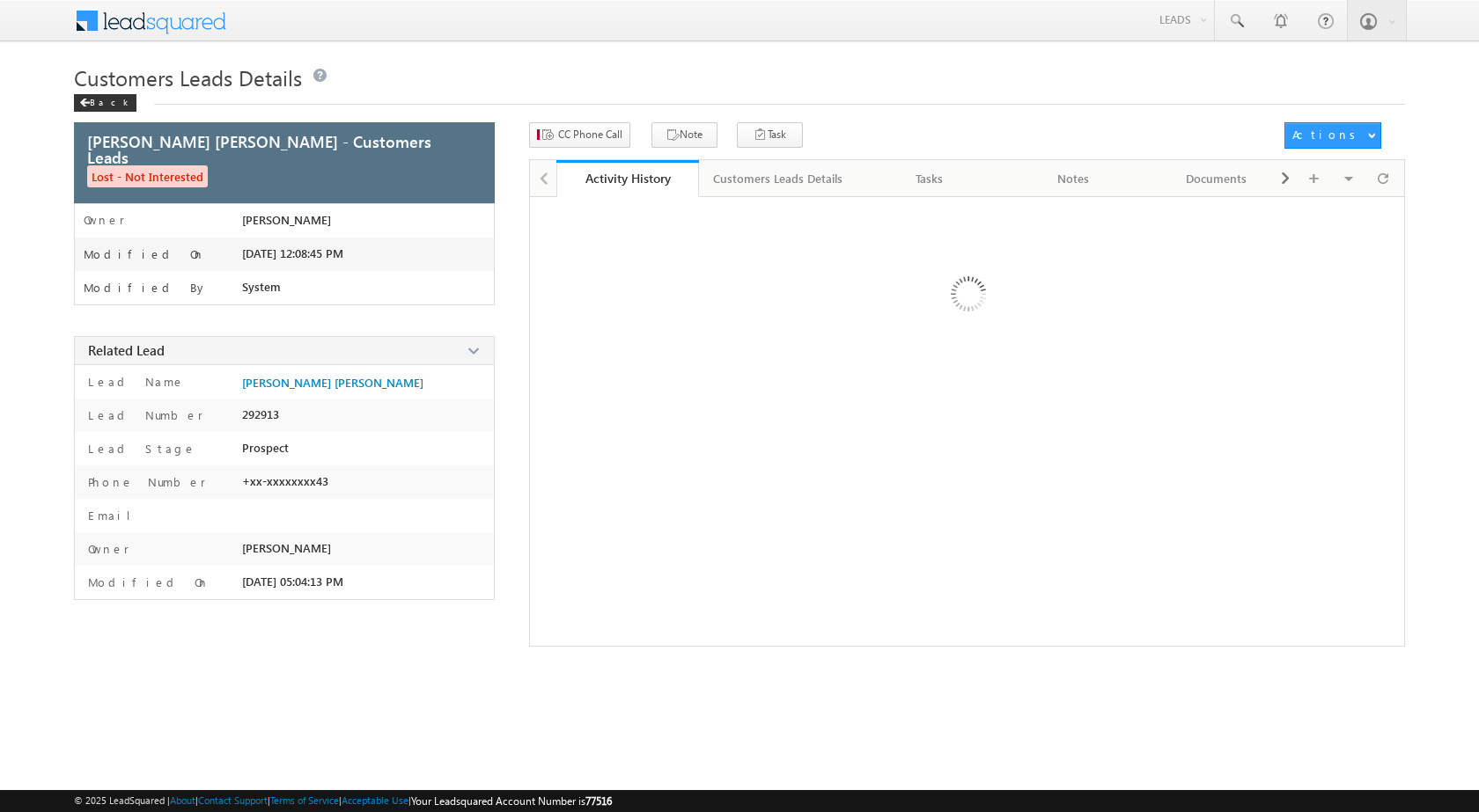 The image size is (1479, 812). Describe the element at coordinates (133, 382) in the screenshot. I see `label: Lead Name` at that location.